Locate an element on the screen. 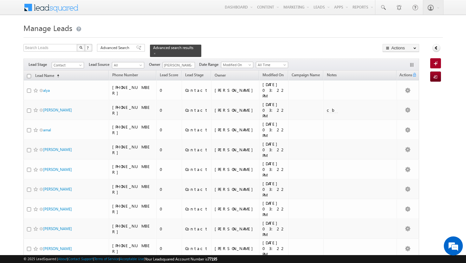 Image resolution: width=466 pixels, height=263 pixels. span: Campaign Name is located at coordinates (305, 75).